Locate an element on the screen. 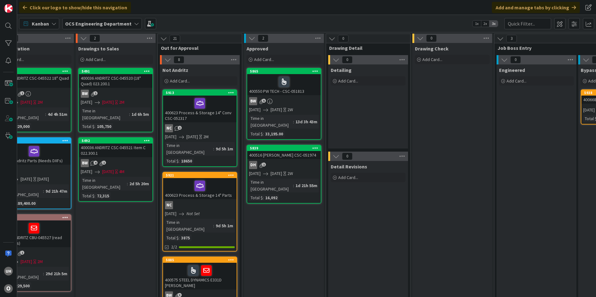 The image size is (596, 297). span: Not Andritz is located at coordinates (175, 70).